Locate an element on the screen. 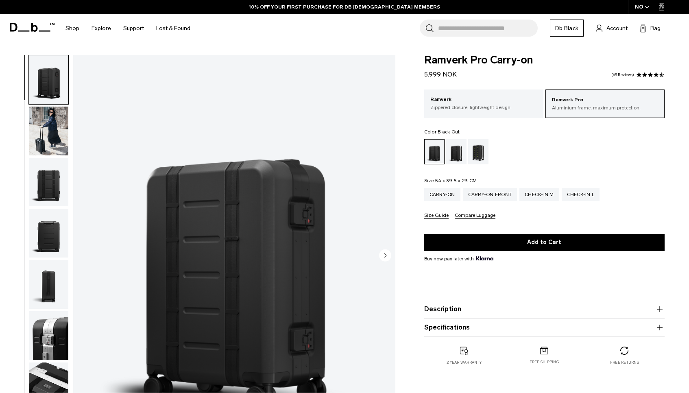 Image resolution: width=689 pixels, height=393 pixels. button: Size Guide is located at coordinates (436, 215).